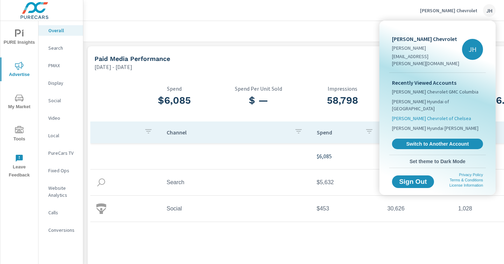 This screenshot has height=264, width=504. What do you see at coordinates (438, 161) in the screenshot?
I see `button: Set theme to Dark Mode` at bounding box center [438, 161].